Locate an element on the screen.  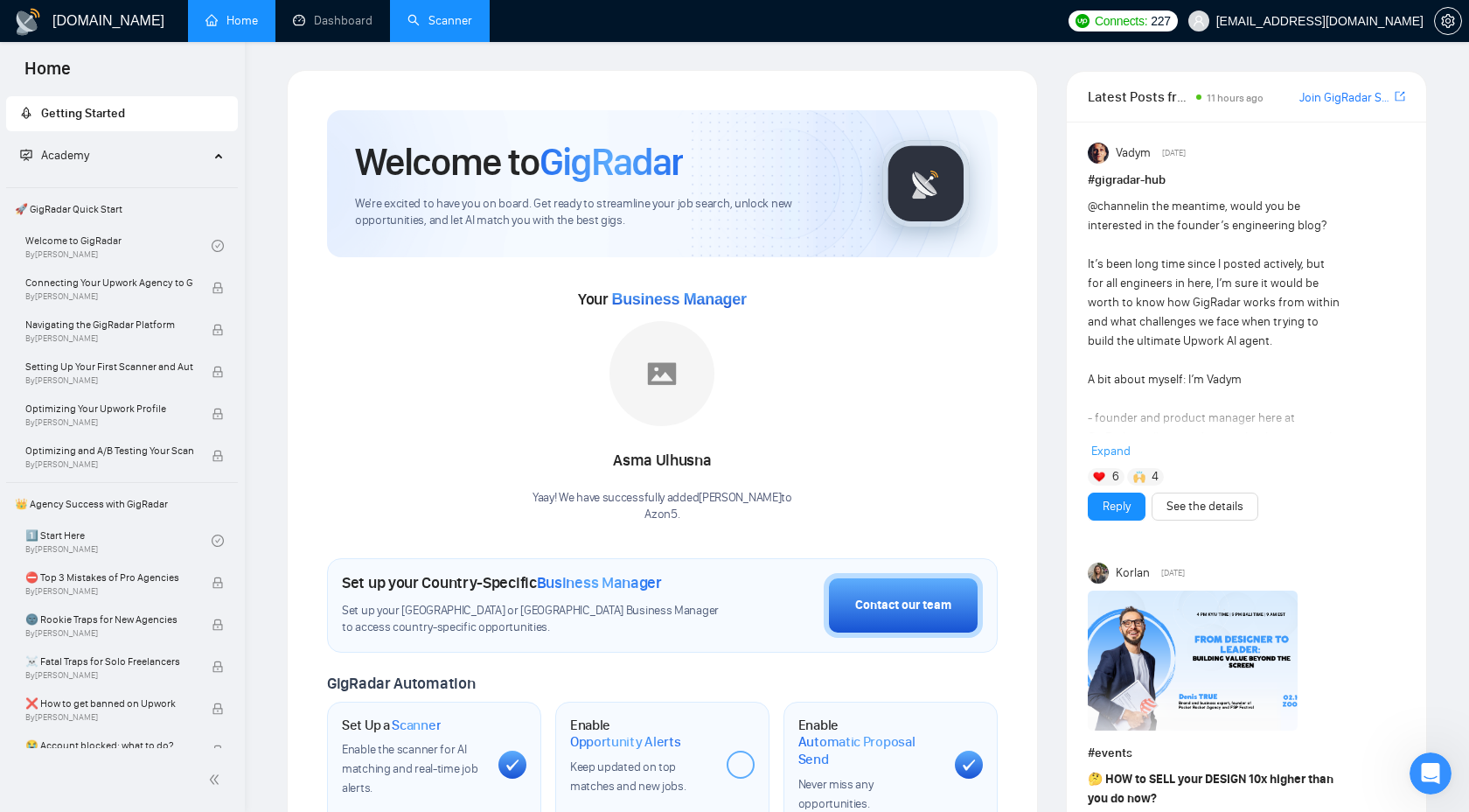
strong: HOW to SELL your DESIGN 10x higher than you do now? is located at coordinates (1210, 788).